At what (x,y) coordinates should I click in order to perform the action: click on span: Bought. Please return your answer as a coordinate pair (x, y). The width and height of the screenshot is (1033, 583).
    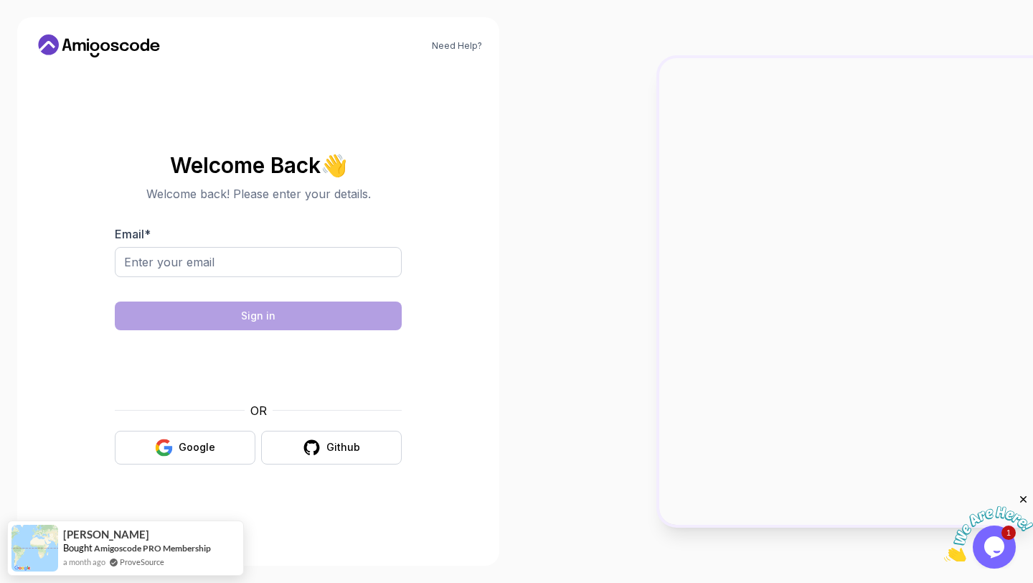
    Looking at the image, I should click on (77, 547).